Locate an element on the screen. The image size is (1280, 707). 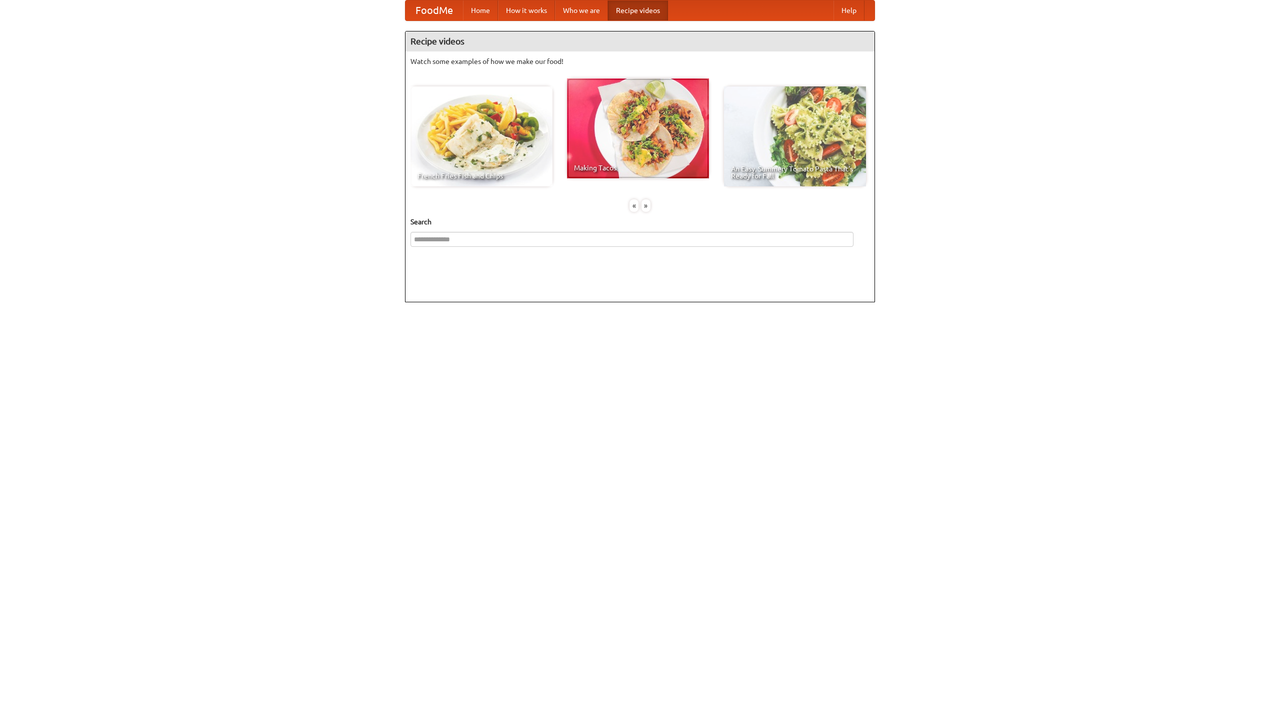
a: Making Tacos is located at coordinates (638, 128).